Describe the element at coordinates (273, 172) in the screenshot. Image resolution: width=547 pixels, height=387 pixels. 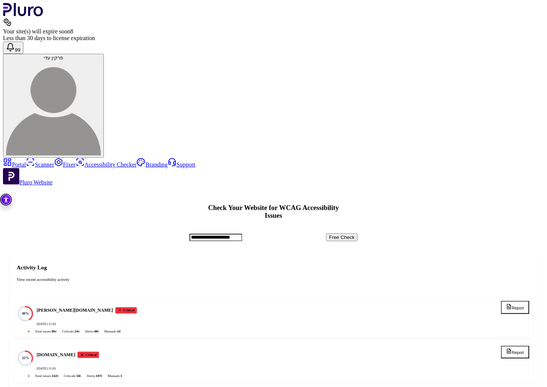
I see `aside: Sidebar menu` at that location.